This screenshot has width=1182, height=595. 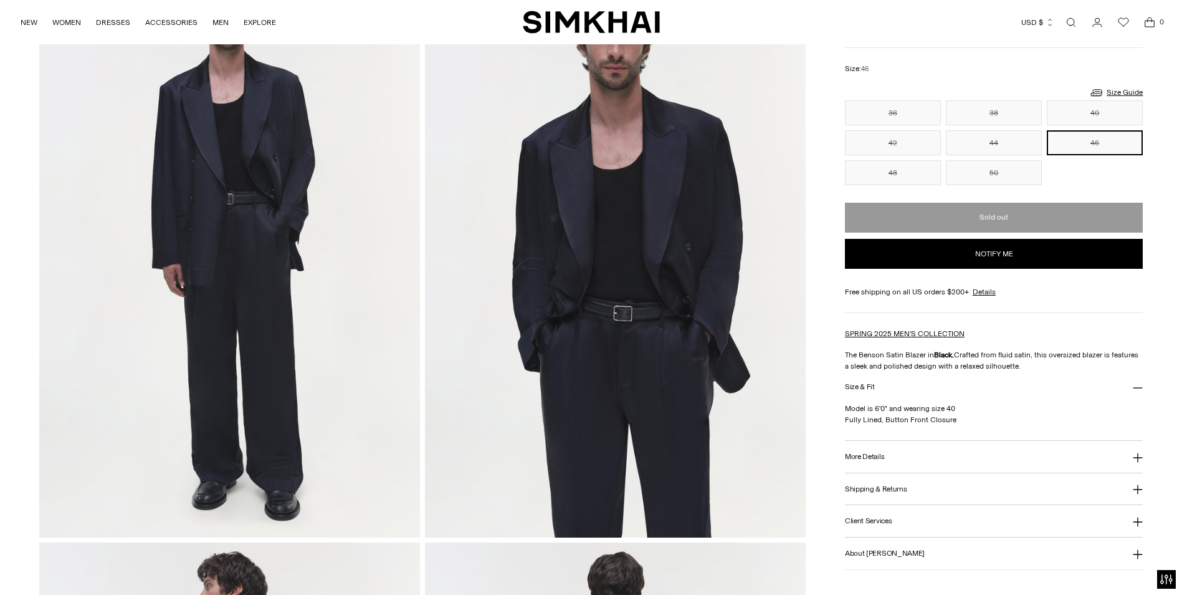 I want to click on a: Go to the account page, so click(x=1098, y=22).